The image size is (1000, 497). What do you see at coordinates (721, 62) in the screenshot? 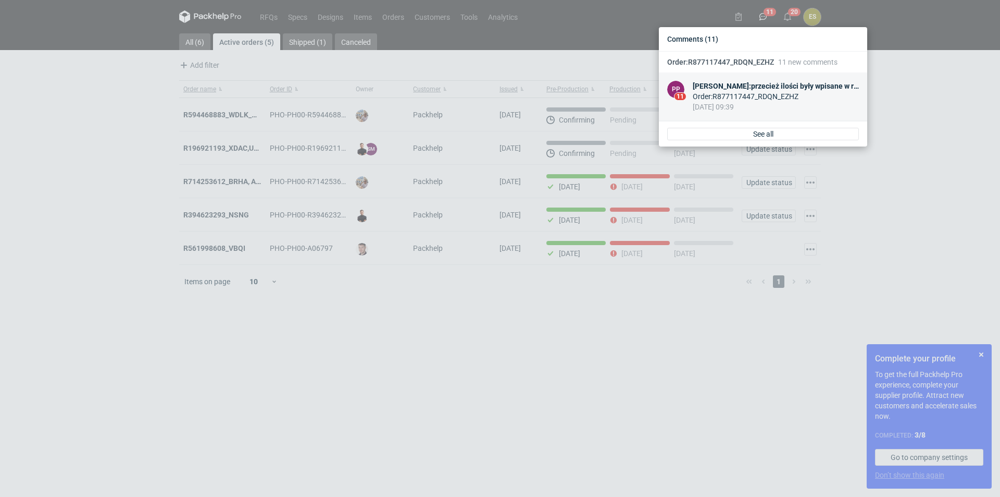
I see `span: Order : R877117447_RDQN_EZHZ` at bounding box center [721, 62].